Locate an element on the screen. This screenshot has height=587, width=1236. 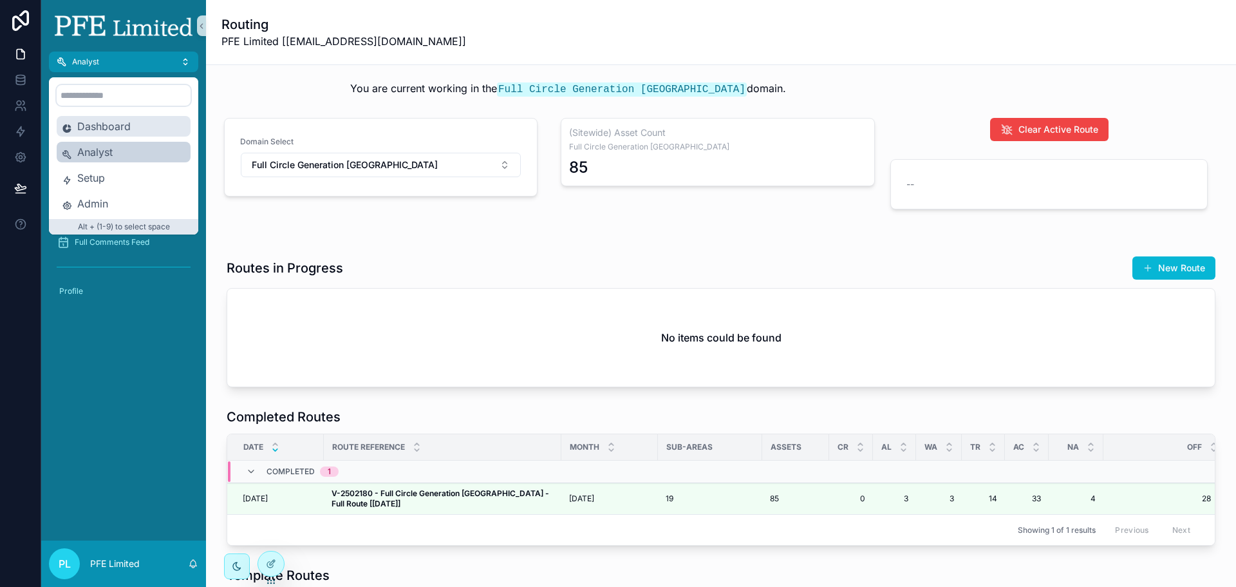
span: PL is located at coordinates (64, 563).